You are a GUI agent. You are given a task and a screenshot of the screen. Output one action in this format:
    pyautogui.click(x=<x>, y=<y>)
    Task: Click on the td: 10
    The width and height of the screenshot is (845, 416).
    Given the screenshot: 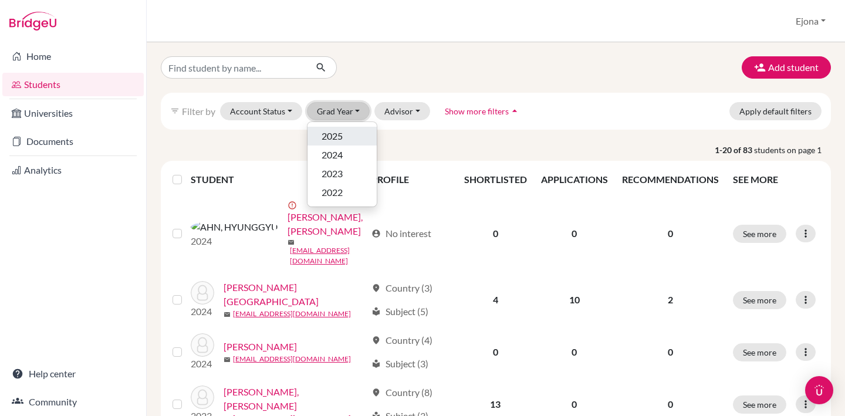 What is the action you would take?
    pyautogui.click(x=575, y=300)
    